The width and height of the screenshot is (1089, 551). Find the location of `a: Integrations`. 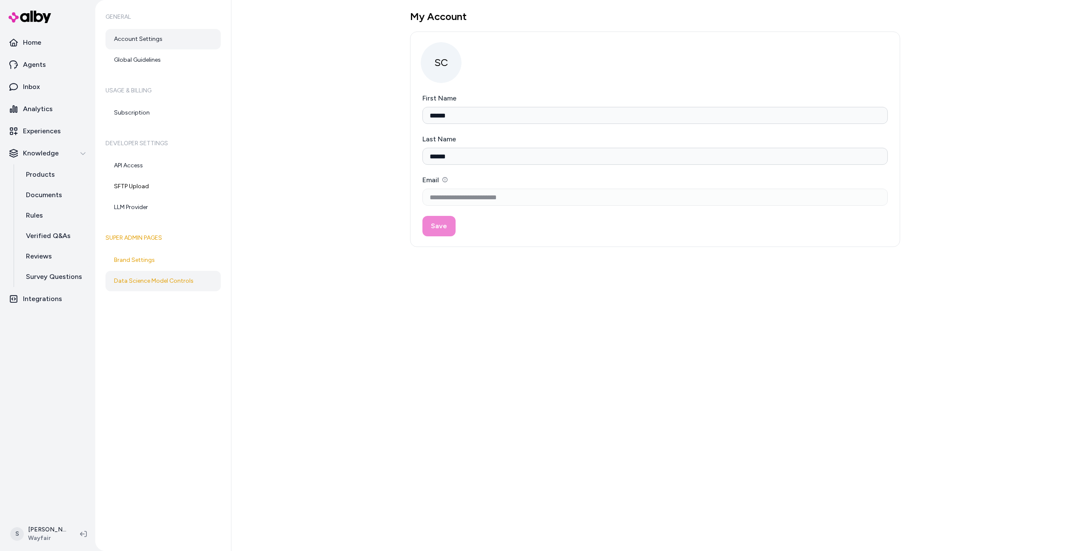

a: Integrations is located at coordinates (48, 299).